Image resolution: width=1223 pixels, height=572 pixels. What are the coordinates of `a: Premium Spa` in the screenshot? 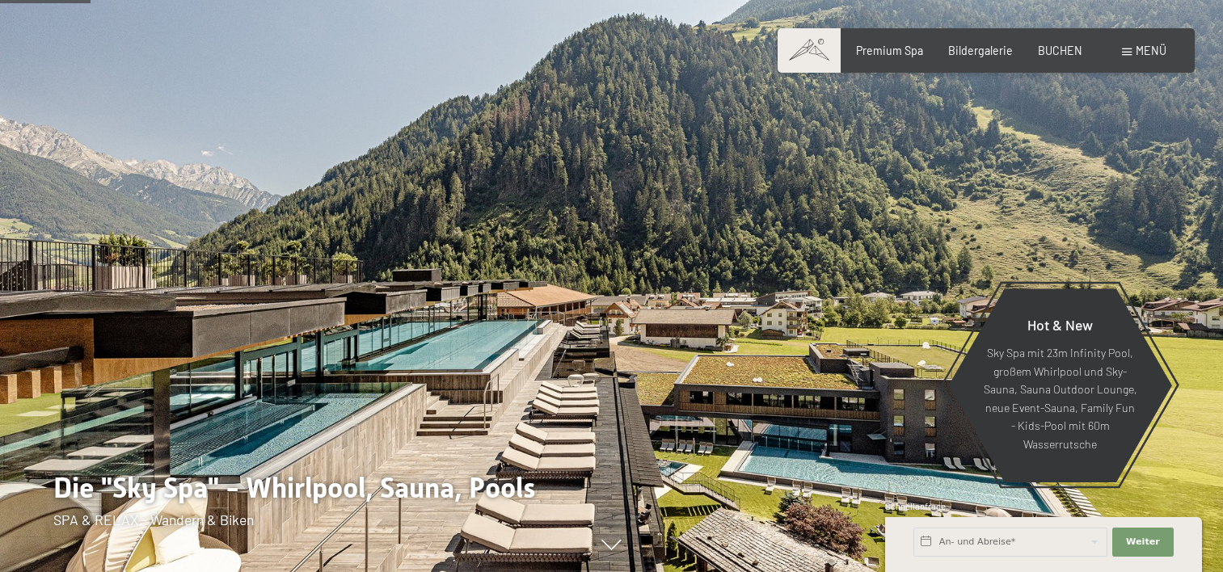 It's located at (889, 50).